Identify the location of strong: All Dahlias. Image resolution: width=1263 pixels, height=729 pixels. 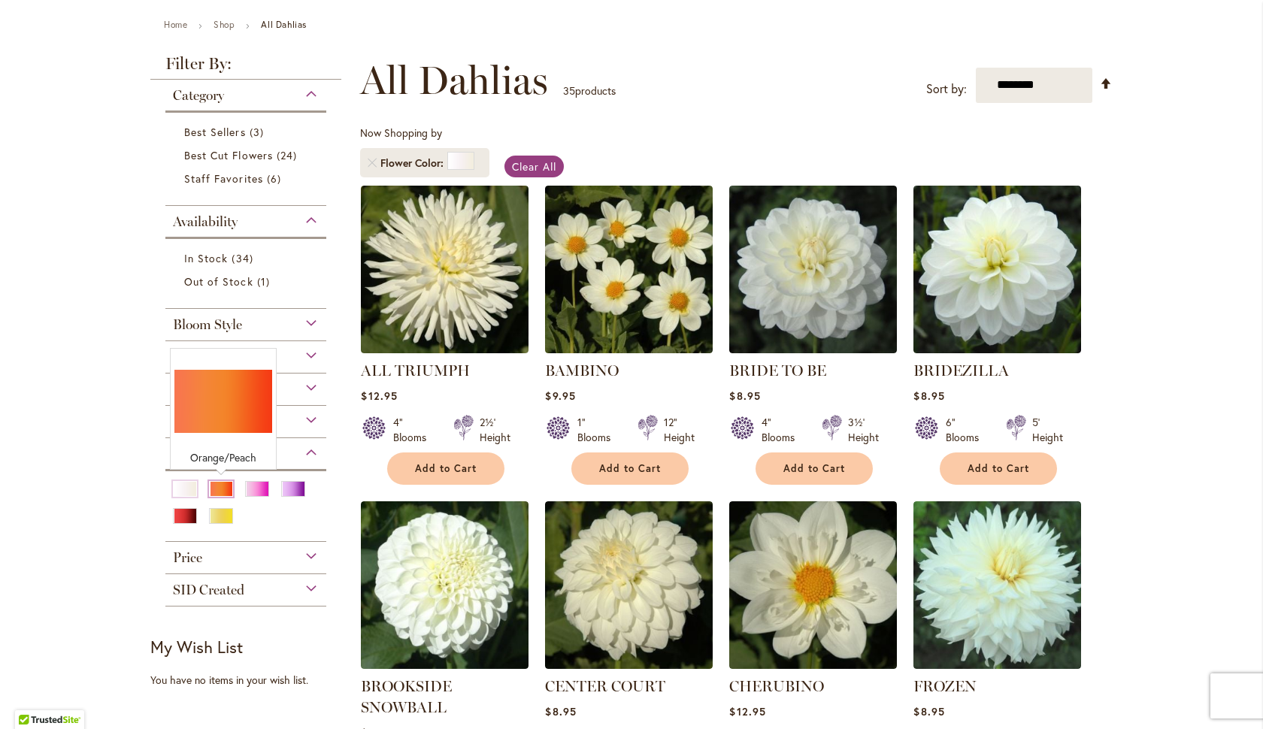
(283, 24).